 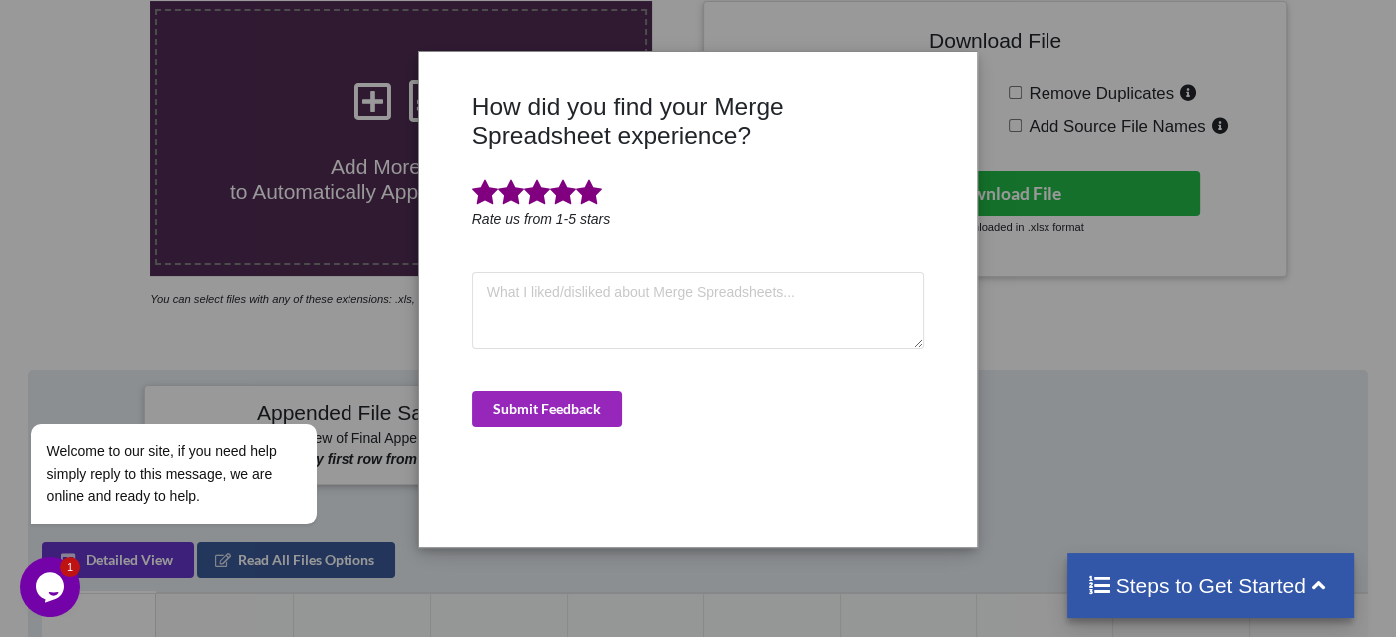 I want to click on h3: How did you find your Merge Spreadsheet experience?, so click(x=698, y=121).